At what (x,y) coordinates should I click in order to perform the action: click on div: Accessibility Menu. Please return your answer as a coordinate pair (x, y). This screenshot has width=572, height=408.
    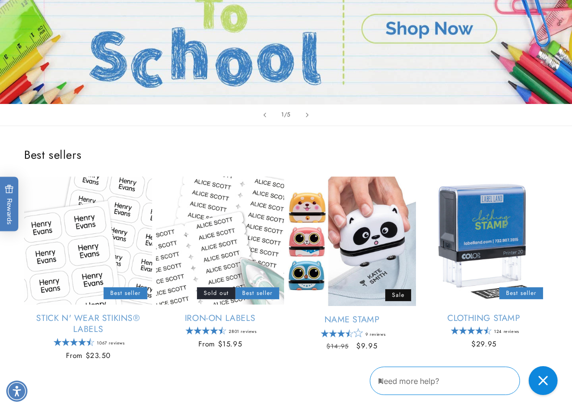
    Looking at the image, I should click on (17, 391).